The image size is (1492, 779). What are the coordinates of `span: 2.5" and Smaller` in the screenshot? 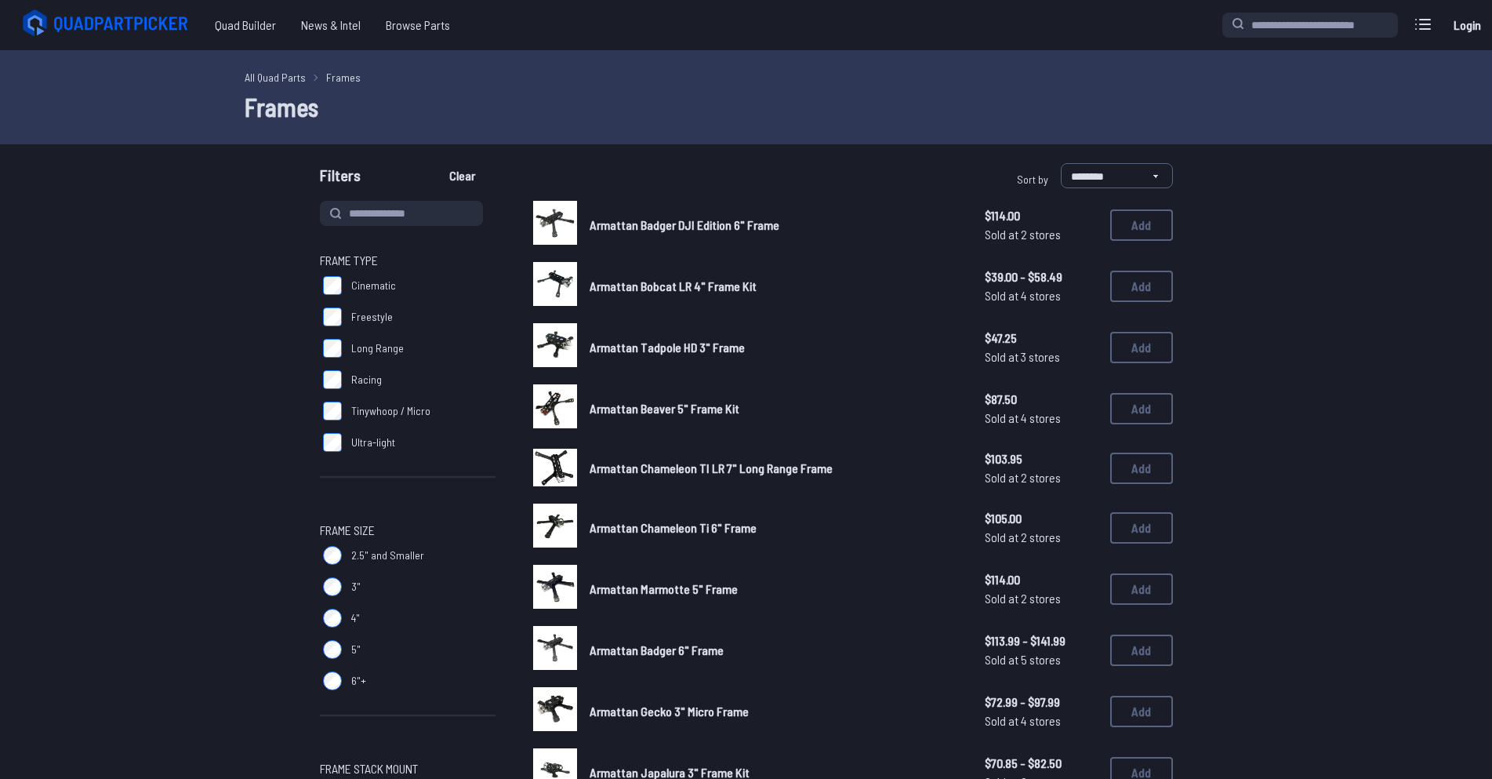 It's located at (387, 555).